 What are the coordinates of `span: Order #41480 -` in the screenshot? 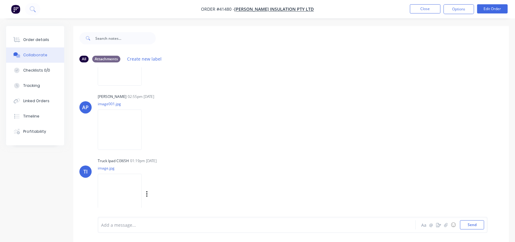 It's located at (218, 9).